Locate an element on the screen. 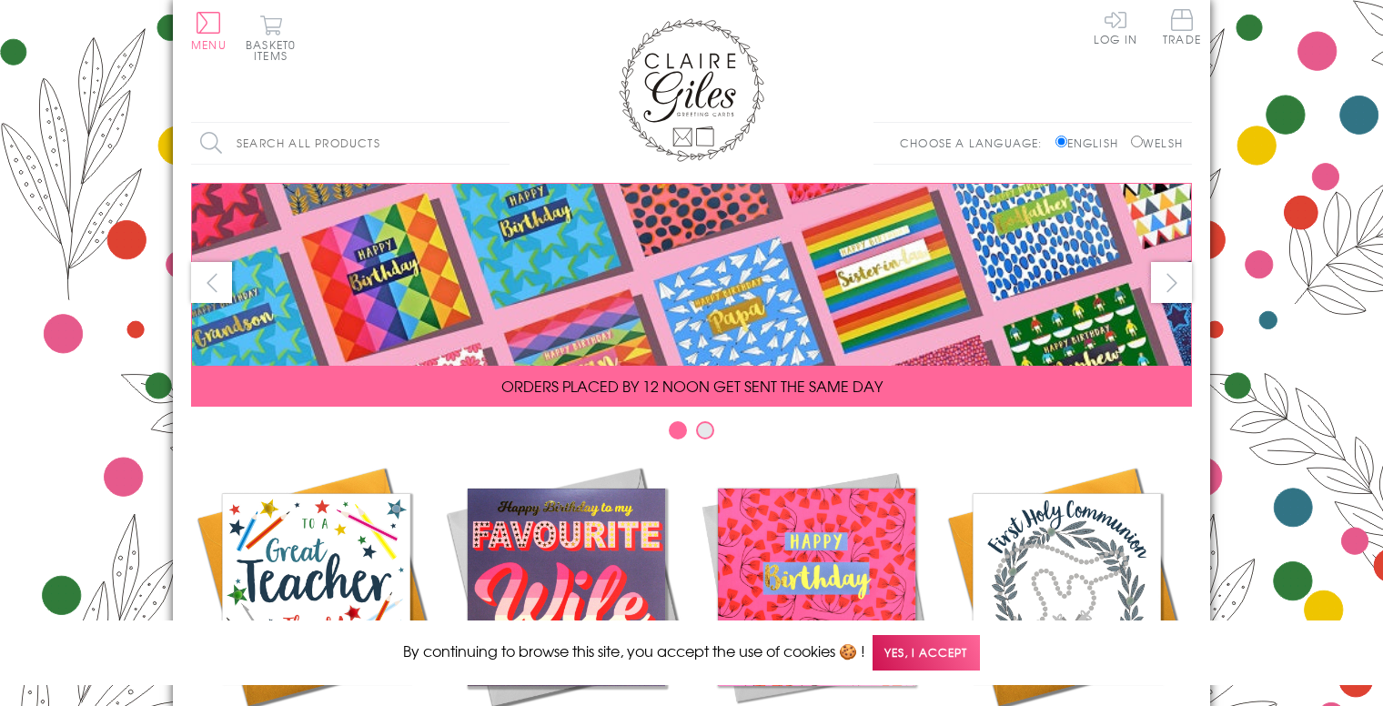 The width and height of the screenshot is (1383, 706). span: ORDERS PLACED BY 12 NOON GET SENT THE SAME DAY is located at coordinates (692, 386).